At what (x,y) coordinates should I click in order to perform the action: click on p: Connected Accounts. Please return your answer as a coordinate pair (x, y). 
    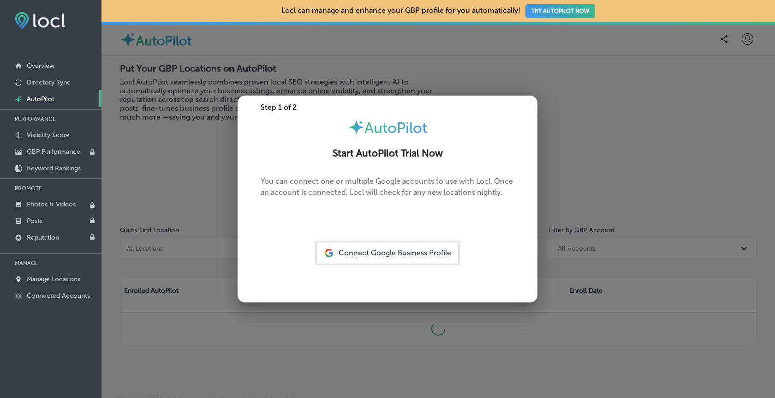
    Looking at the image, I should click on (58, 295).